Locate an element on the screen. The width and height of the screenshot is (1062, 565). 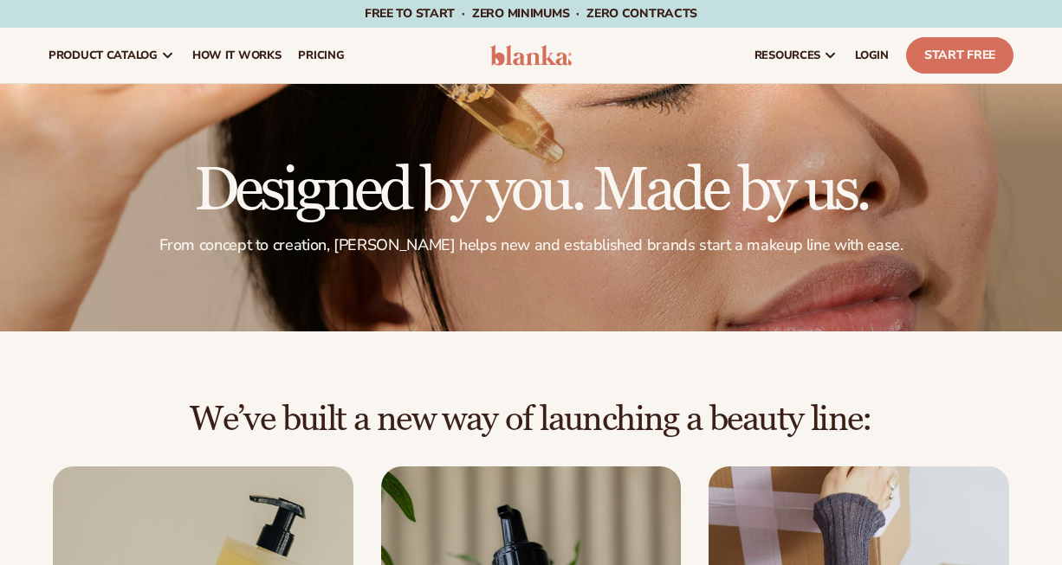
a: logo is located at coordinates (531, 55).